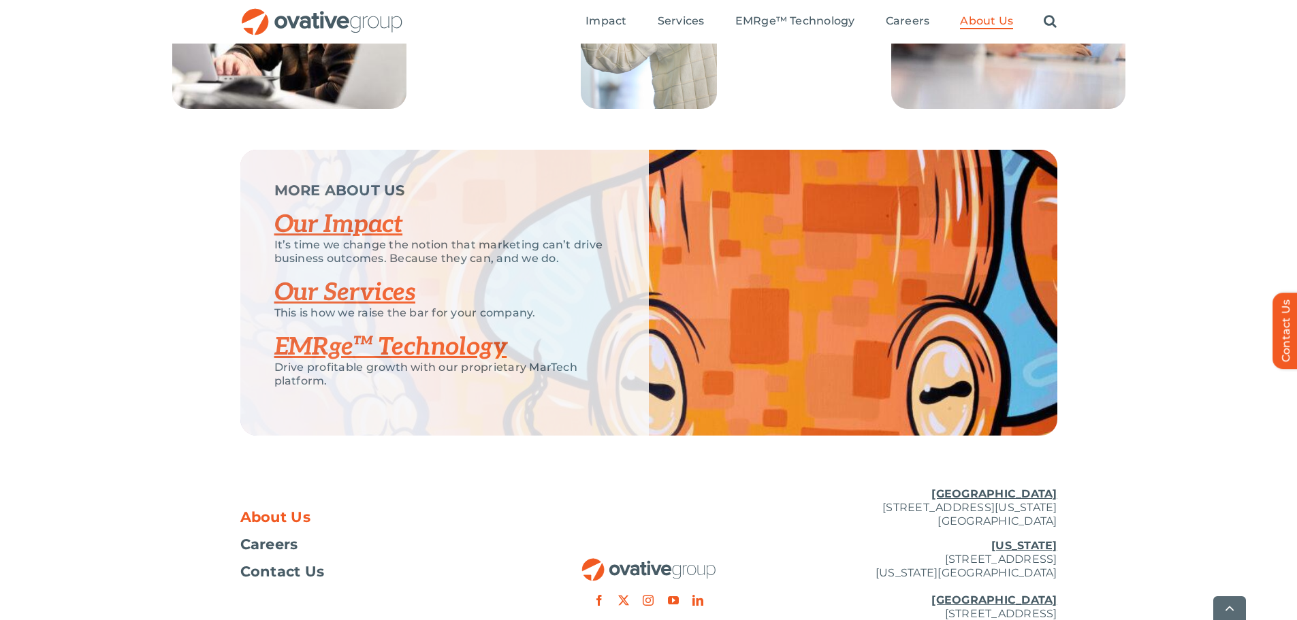 This screenshot has height=620, width=1297. What do you see at coordinates (445, 191) in the screenshot?
I see `p: MORE ABOUT US` at bounding box center [445, 191].